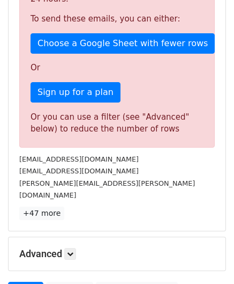 This screenshot has width=234, height=284. Describe the element at coordinates (42, 213) in the screenshot. I see `a: +47 more` at that location.